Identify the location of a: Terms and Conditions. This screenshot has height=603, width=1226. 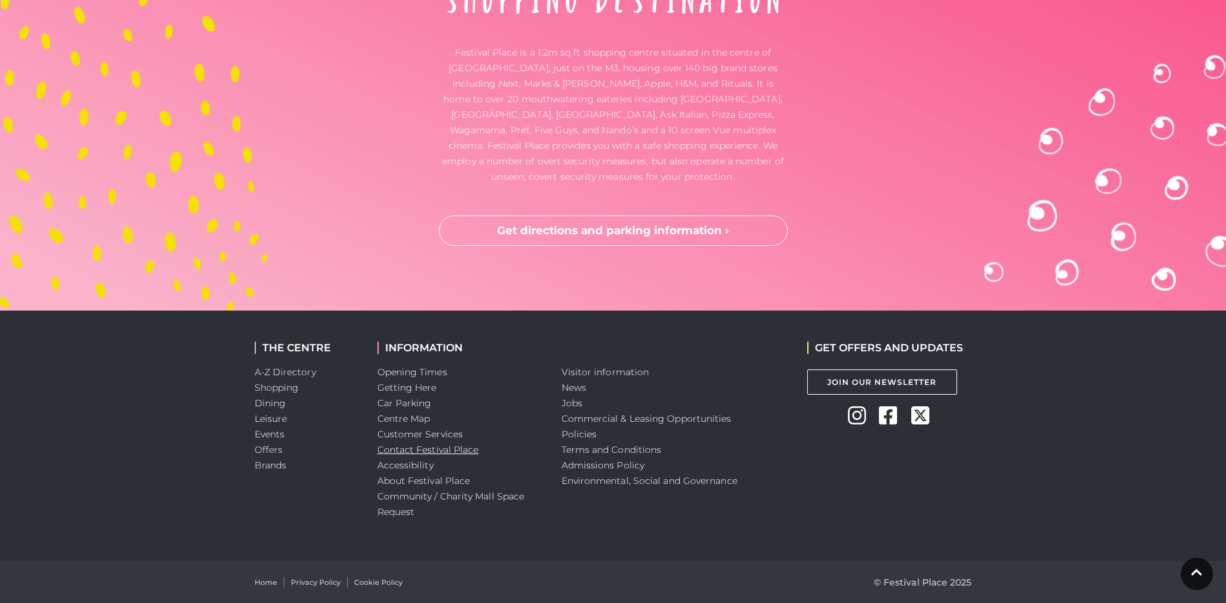
(612, 449).